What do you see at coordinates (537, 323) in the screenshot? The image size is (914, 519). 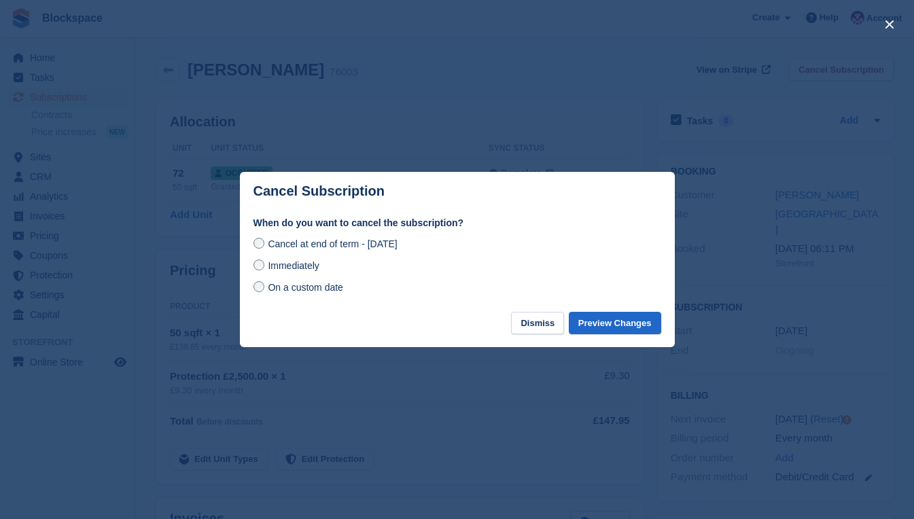 I see `button: Dismiss` at bounding box center [537, 323].